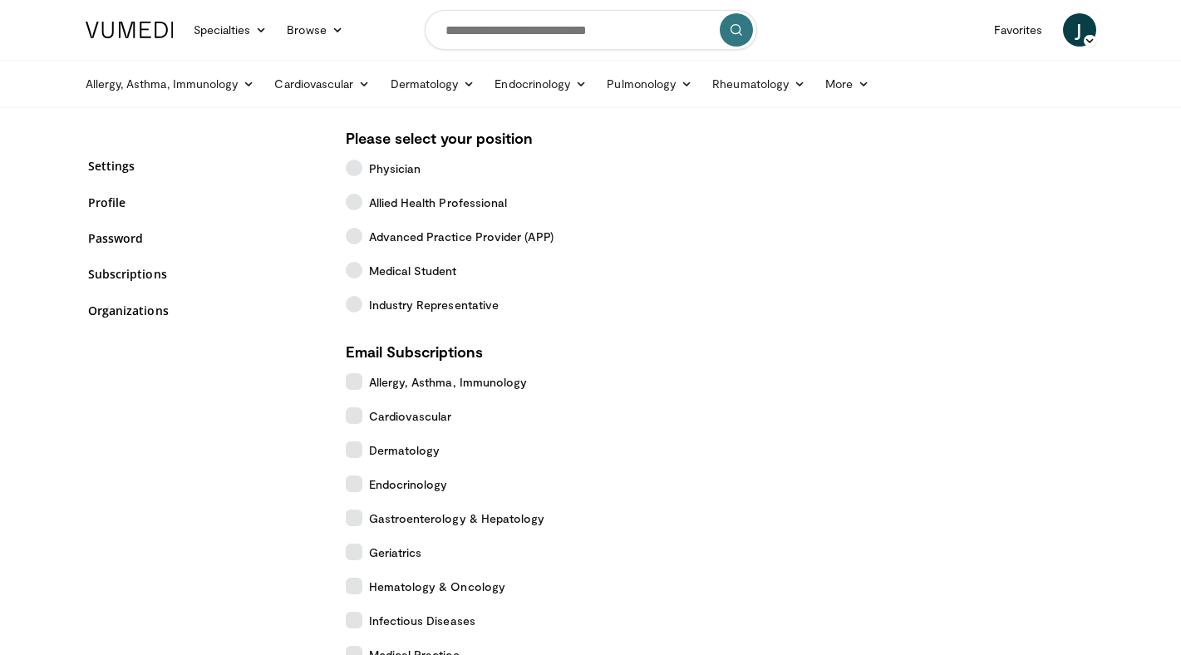 This screenshot has height=655, width=1181. I want to click on a: Favorites, so click(1018, 30).